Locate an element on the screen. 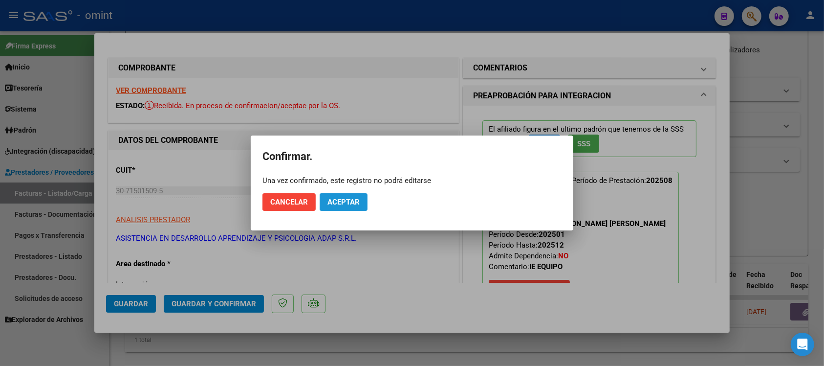 The width and height of the screenshot is (824, 366). span: Aceptar is located at coordinates (344, 202).